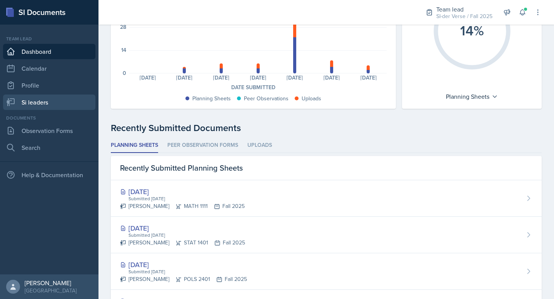  I want to click on div: Help & Documentation, so click(49, 175).